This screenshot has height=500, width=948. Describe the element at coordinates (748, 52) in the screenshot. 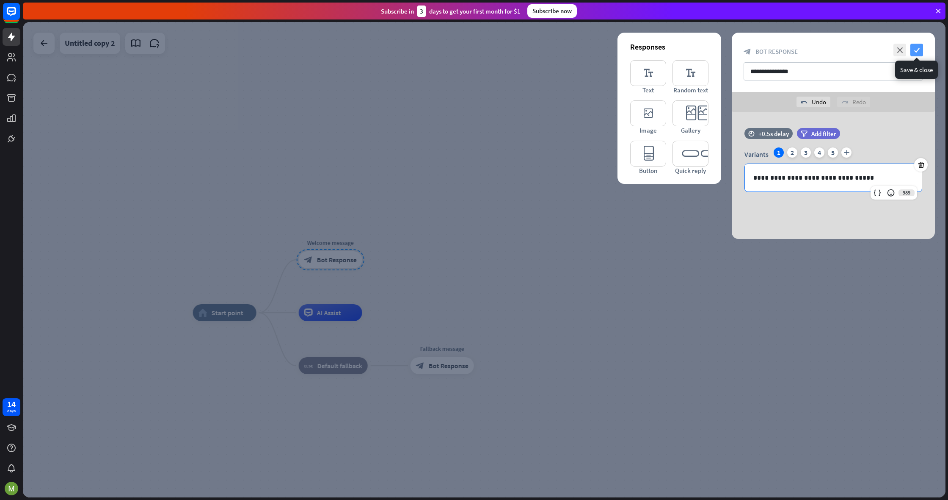

I see `i: block_bot_response` at that location.